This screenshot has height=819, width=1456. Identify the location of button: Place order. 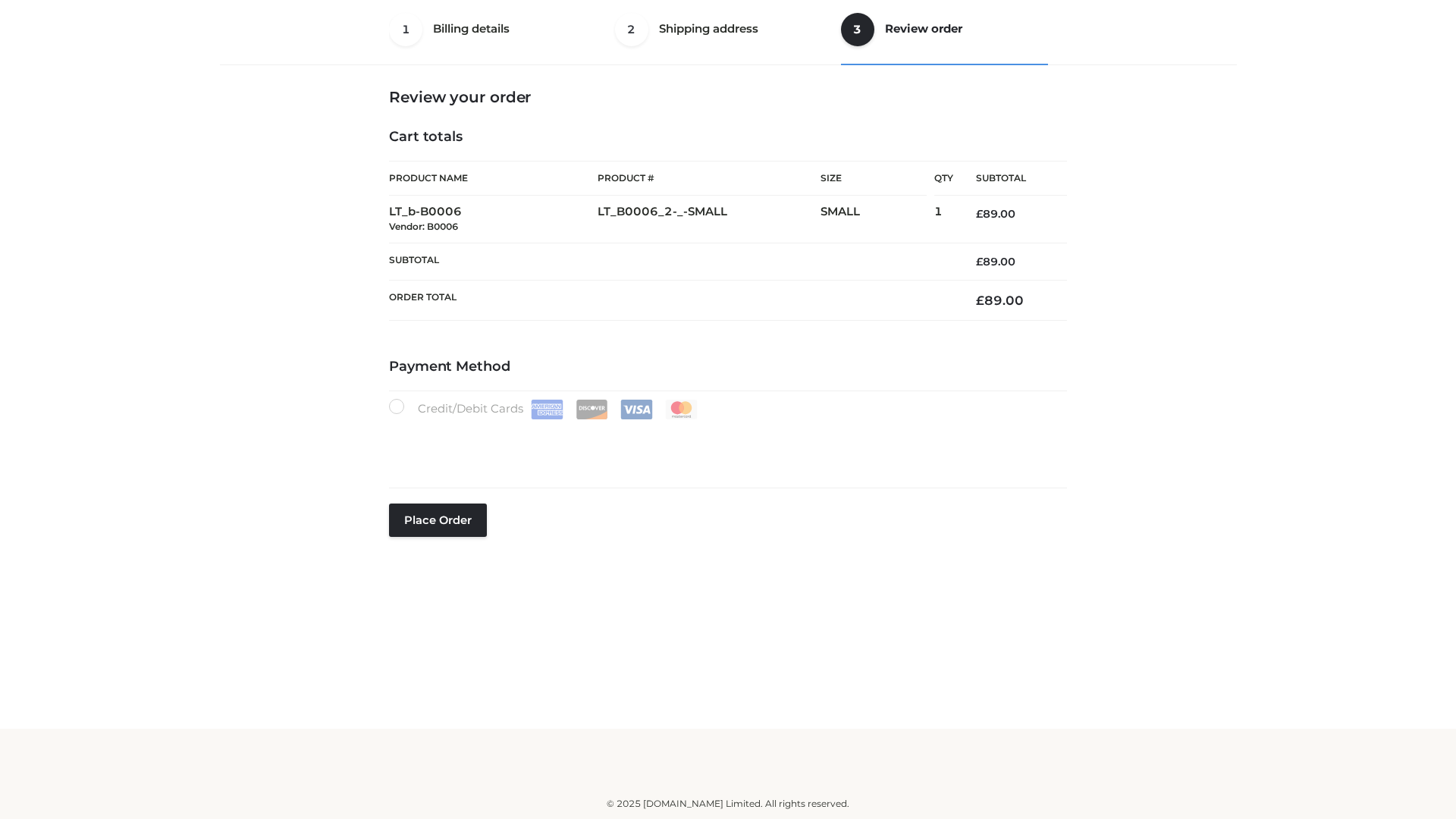
(437, 520).